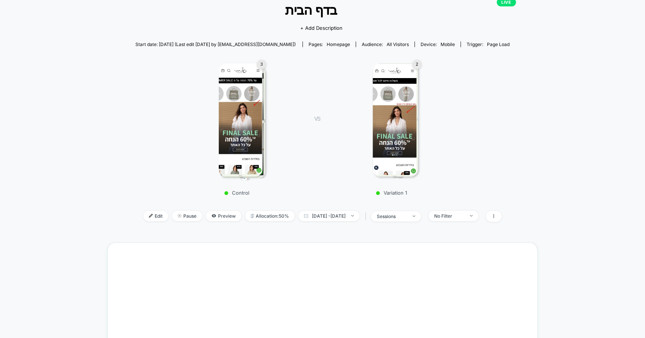 The width and height of the screenshot is (645, 338). Describe the element at coordinates (449, 216) in the screenshot. I see `div: No Filter` at that location.